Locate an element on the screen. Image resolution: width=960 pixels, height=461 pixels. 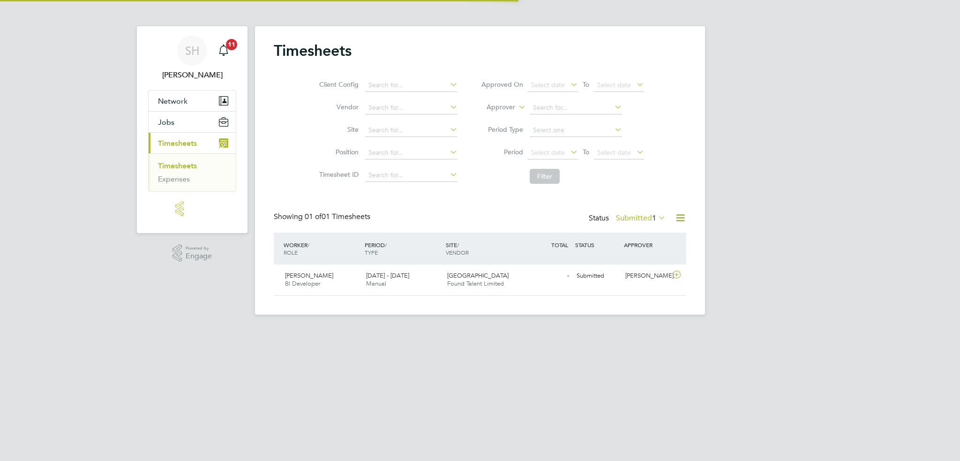
div: Status is located at coordinates (628, 218).